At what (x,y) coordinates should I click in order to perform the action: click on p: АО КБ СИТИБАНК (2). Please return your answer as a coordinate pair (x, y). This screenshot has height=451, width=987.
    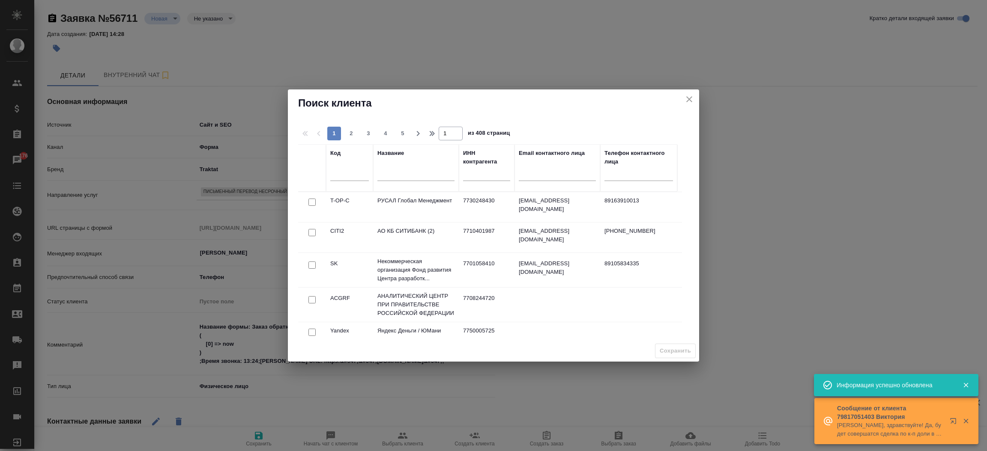
    Looking at the image, I should click on (416, 231).